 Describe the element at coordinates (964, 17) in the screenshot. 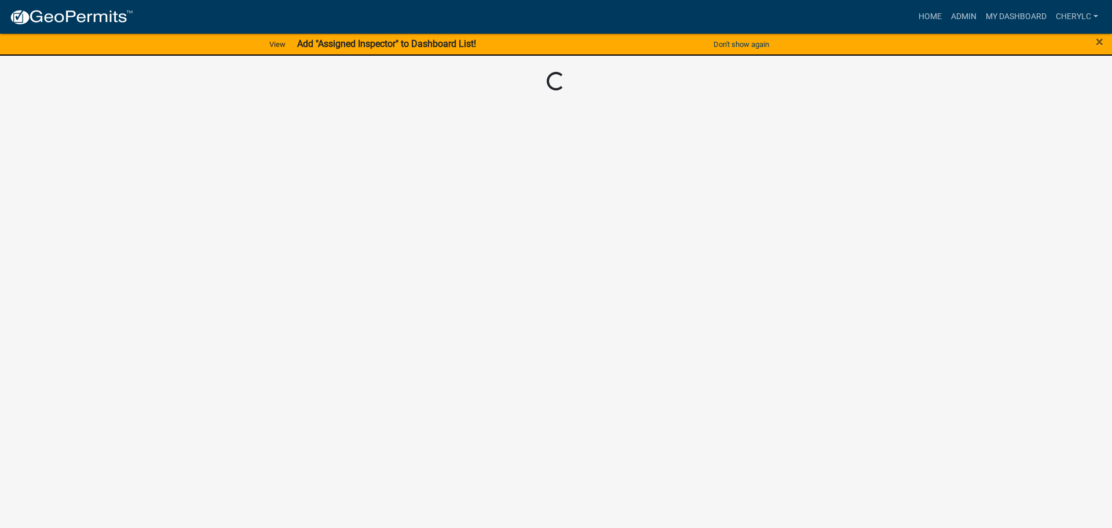

I see `a: Admin` at that location.